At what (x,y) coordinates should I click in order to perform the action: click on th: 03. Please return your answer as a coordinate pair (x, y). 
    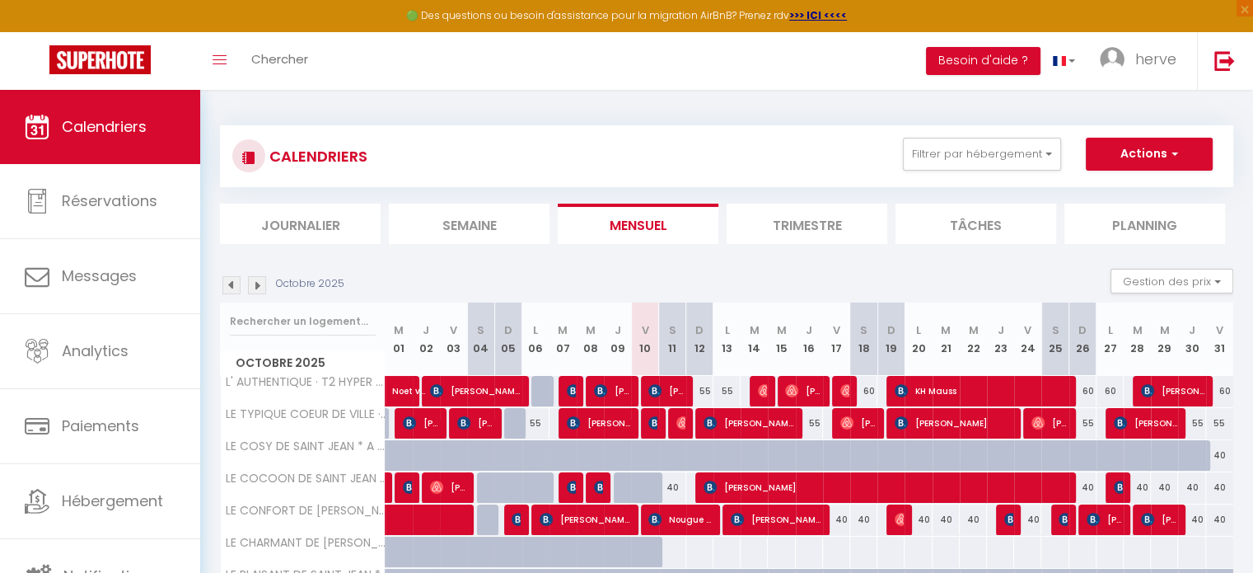
    Looking at the image, I should click on (453, 339).